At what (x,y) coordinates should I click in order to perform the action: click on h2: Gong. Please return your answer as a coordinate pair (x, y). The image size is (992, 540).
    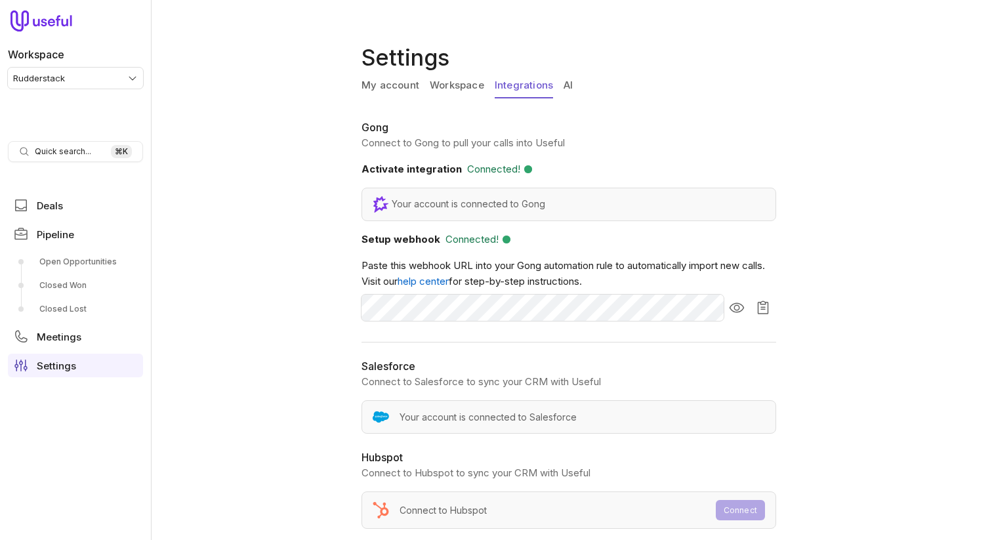
    Looking at the image, I should click on (569, 127).